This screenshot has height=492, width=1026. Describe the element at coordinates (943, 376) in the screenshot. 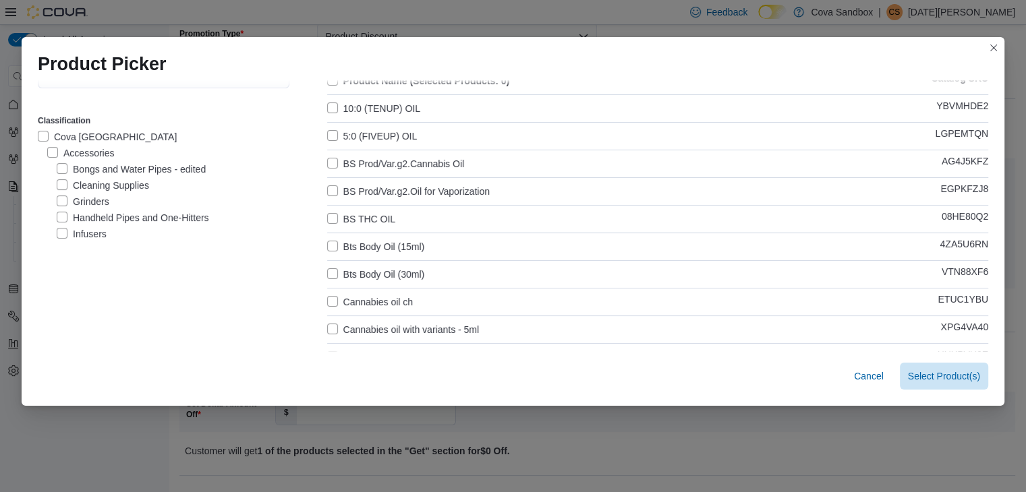

I see `button: Select Product(s)` at that location.